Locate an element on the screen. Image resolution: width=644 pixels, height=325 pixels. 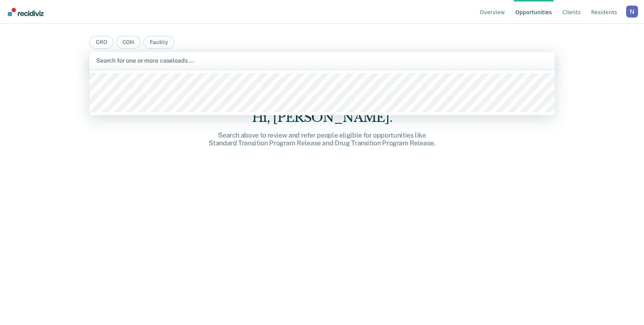
button: Profile dropdown button is located at coordinates (632, 12).